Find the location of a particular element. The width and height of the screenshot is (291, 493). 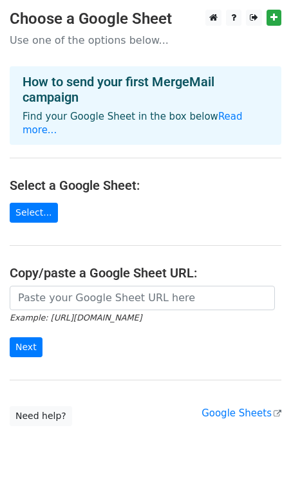

p: Use one of the options below... is located at coordinates (145, 40).